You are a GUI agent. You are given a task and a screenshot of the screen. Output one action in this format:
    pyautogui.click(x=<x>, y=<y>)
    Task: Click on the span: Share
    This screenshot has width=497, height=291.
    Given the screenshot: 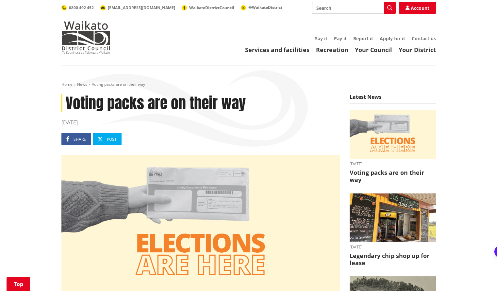 What is the action you would take?
    pyautogui.click(x=80, y=139)
    